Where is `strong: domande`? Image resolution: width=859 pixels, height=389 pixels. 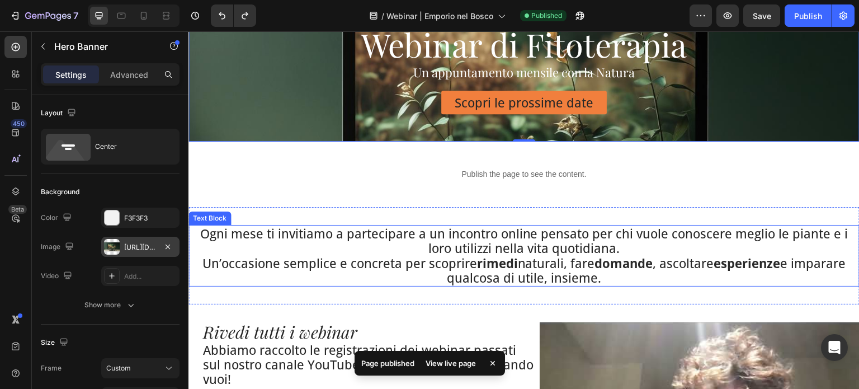 strong: domande is located at coordinates (436, 232).